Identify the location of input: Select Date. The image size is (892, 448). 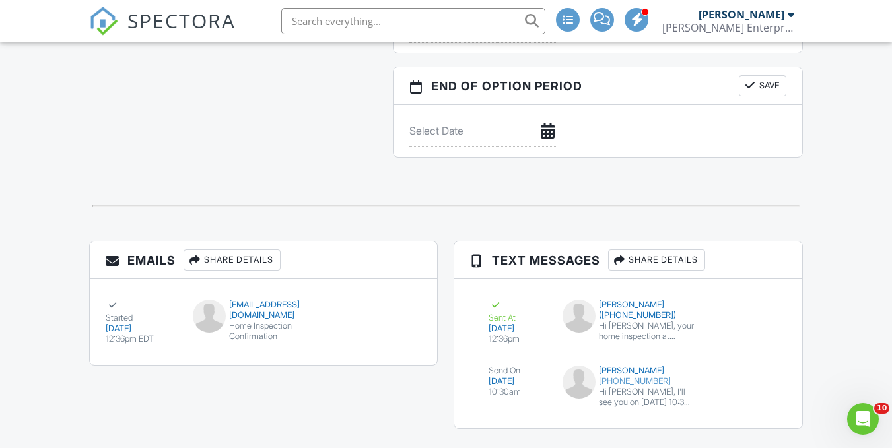
(483, 131).